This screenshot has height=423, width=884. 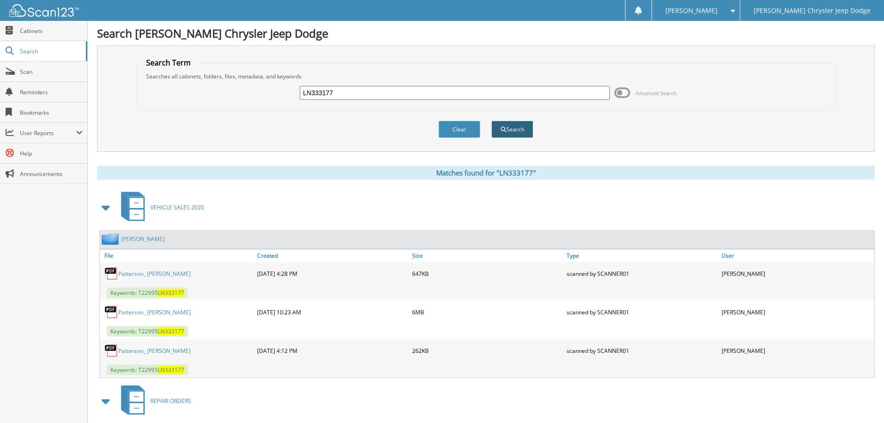 What do you see at coordinates (51, 92) in the screenshot?
I see `span: Reminders` at bounding box center [51, 92].